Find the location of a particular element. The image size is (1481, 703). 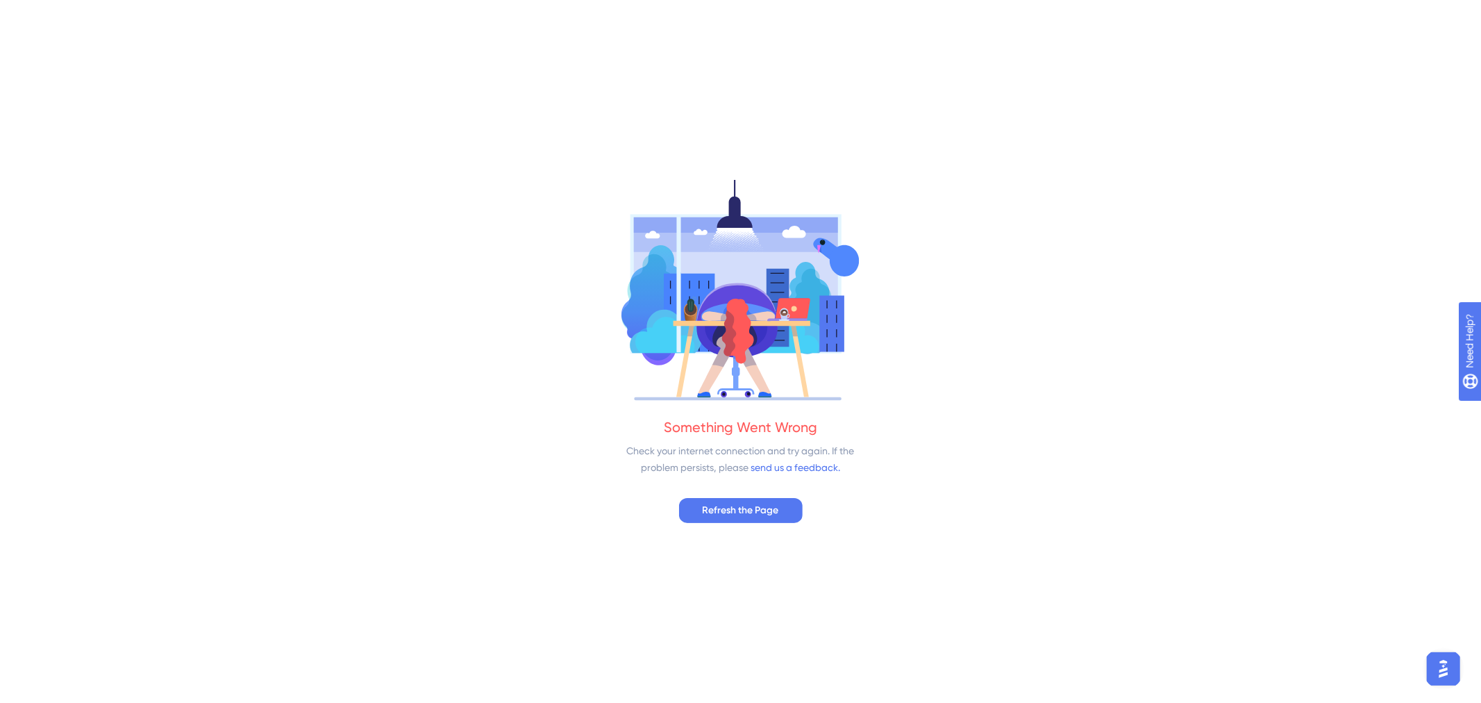

img: launcher-image-alternative-text is located at coordinates (21, 21).